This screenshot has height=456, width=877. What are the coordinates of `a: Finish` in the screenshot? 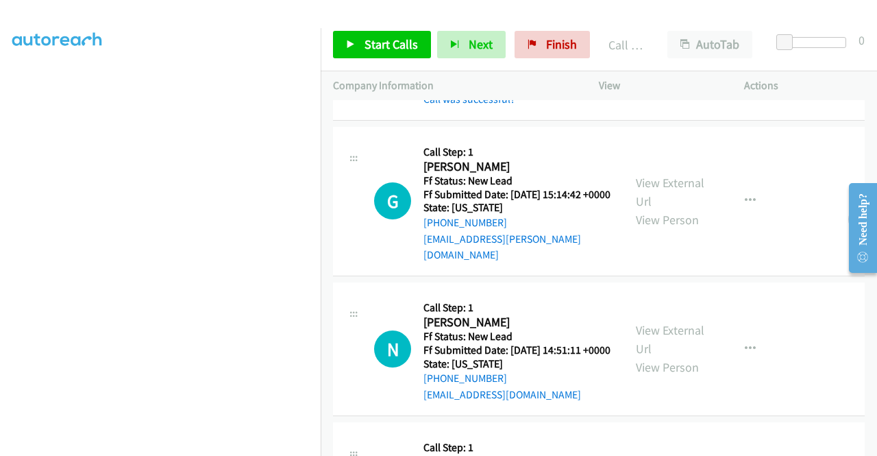 It's located at (552, 45).